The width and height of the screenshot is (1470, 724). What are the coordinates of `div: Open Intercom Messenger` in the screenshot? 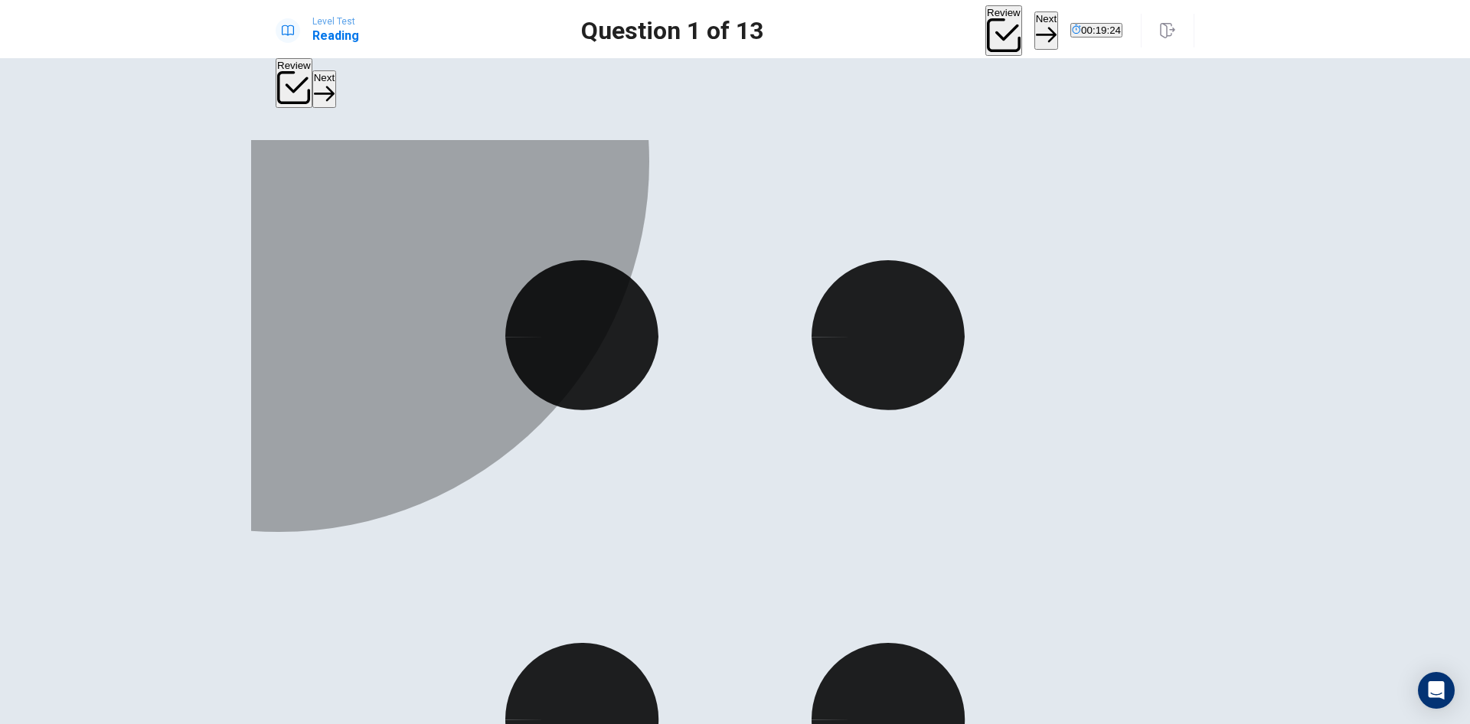 It's located at (1436, 691).